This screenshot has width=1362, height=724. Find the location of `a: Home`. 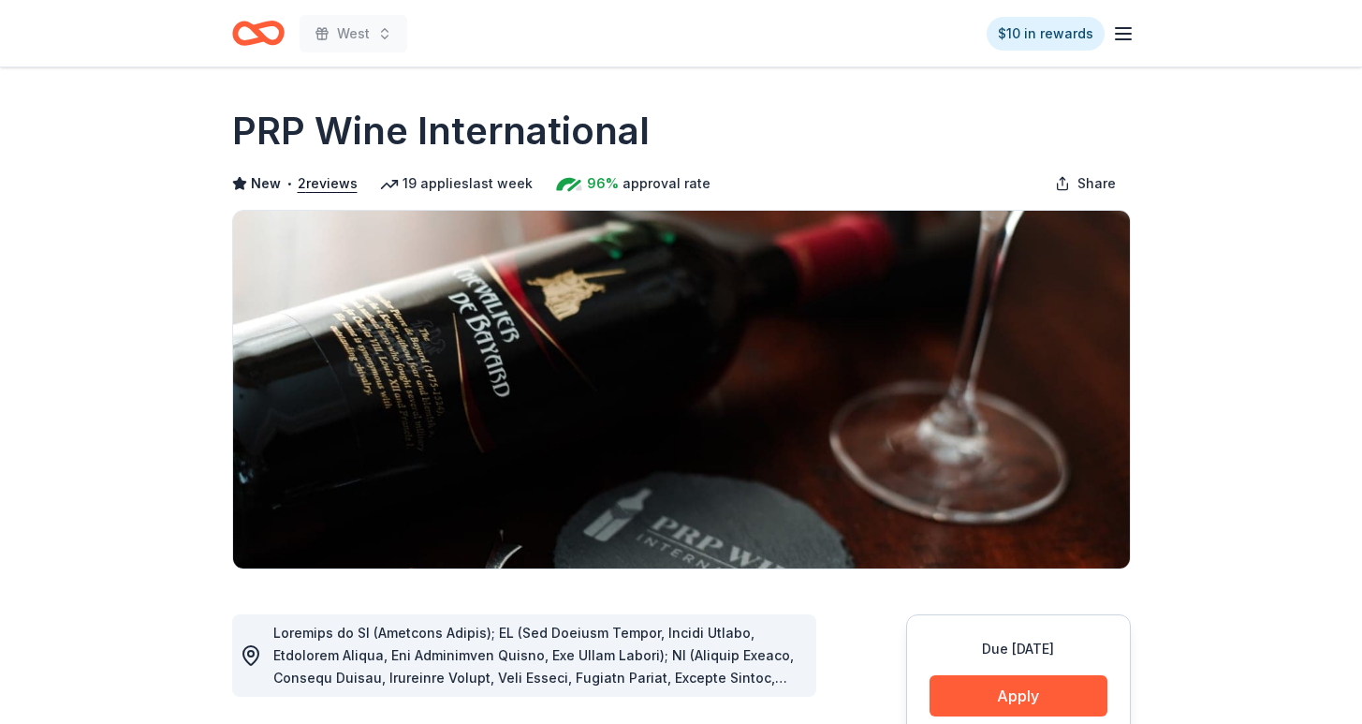

a: Home is located at coordinates (258, 33).